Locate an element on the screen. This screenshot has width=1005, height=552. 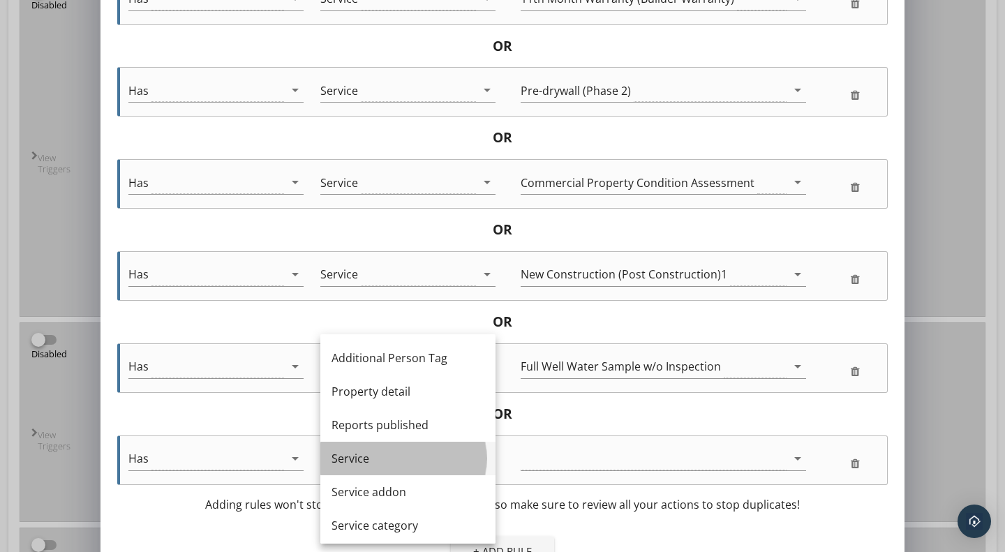
div: Service category is located at coordinates (408, 526).